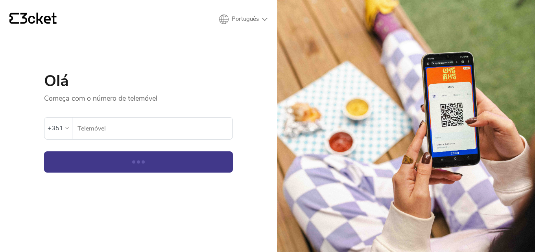 The width and height of the screenshot is (535, 252). What do you see at coordinates (55, 128) in the screenshot?
I see `div: +351` at bounding box center [55, 128].